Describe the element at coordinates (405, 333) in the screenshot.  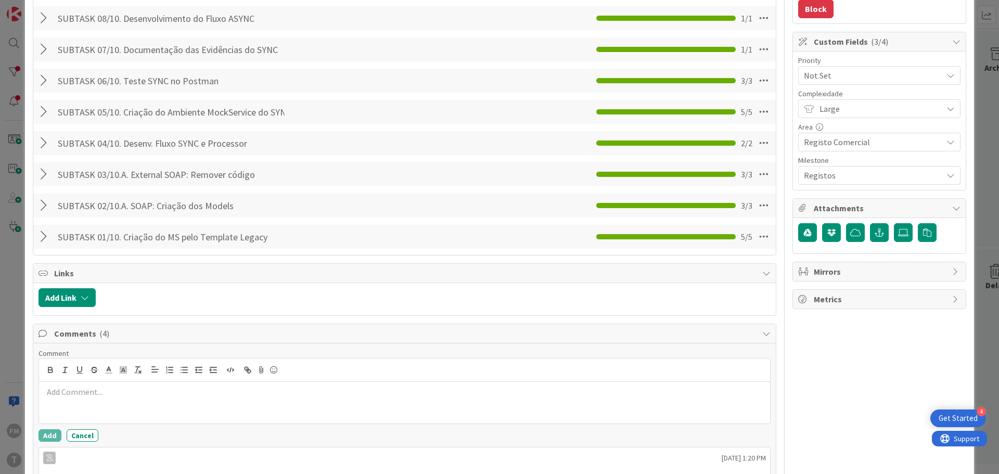
I see `span: Comments` at that location.